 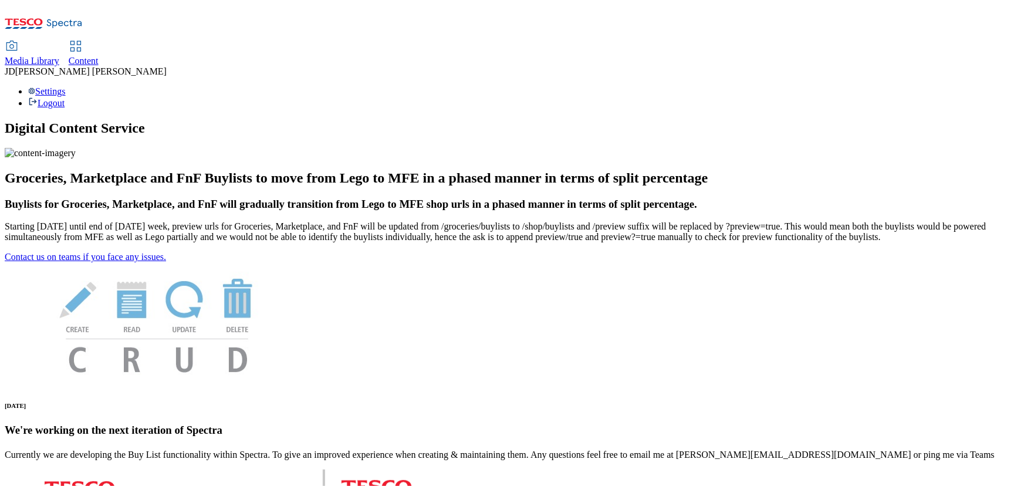 I want to click on a: Content, so click(x=83, y=54).